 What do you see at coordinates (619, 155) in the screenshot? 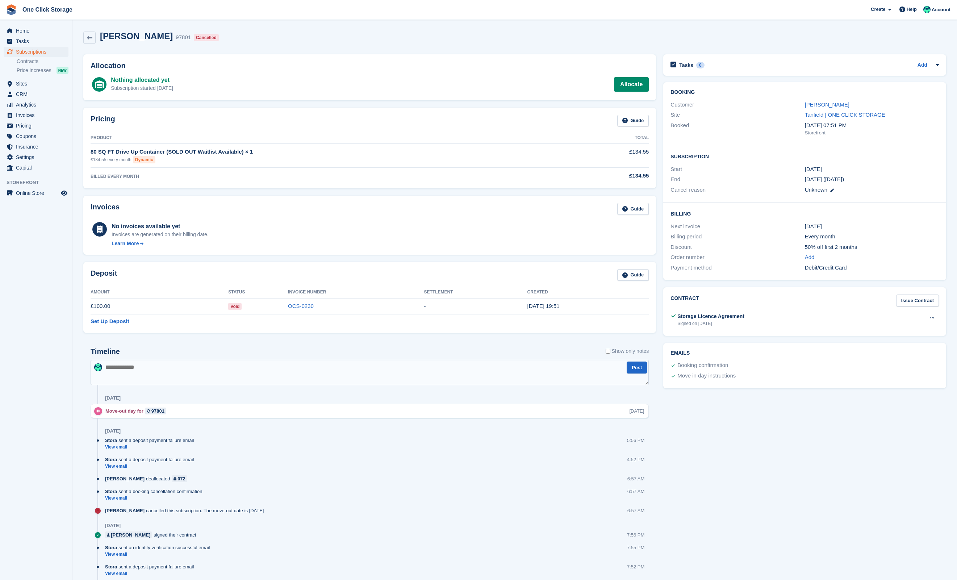
I see `td: £134.55` at bounding box center [619, 155].